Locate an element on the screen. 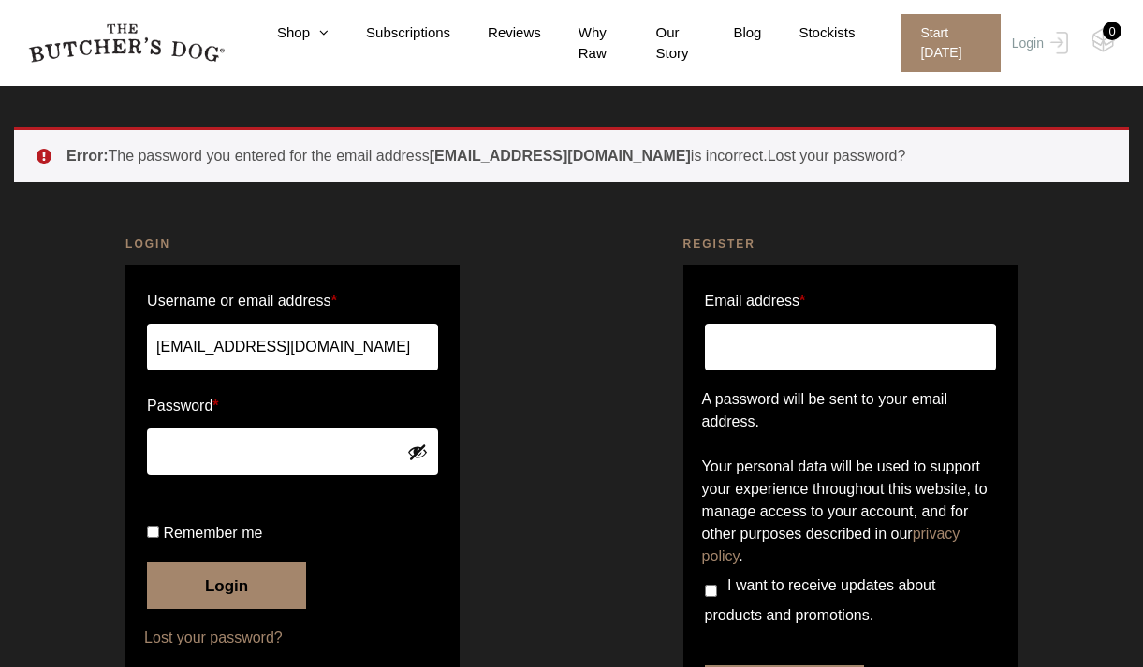 The width and height of the screenshot is (1143, 667). a: Shop is located at coordinates (284, 33).